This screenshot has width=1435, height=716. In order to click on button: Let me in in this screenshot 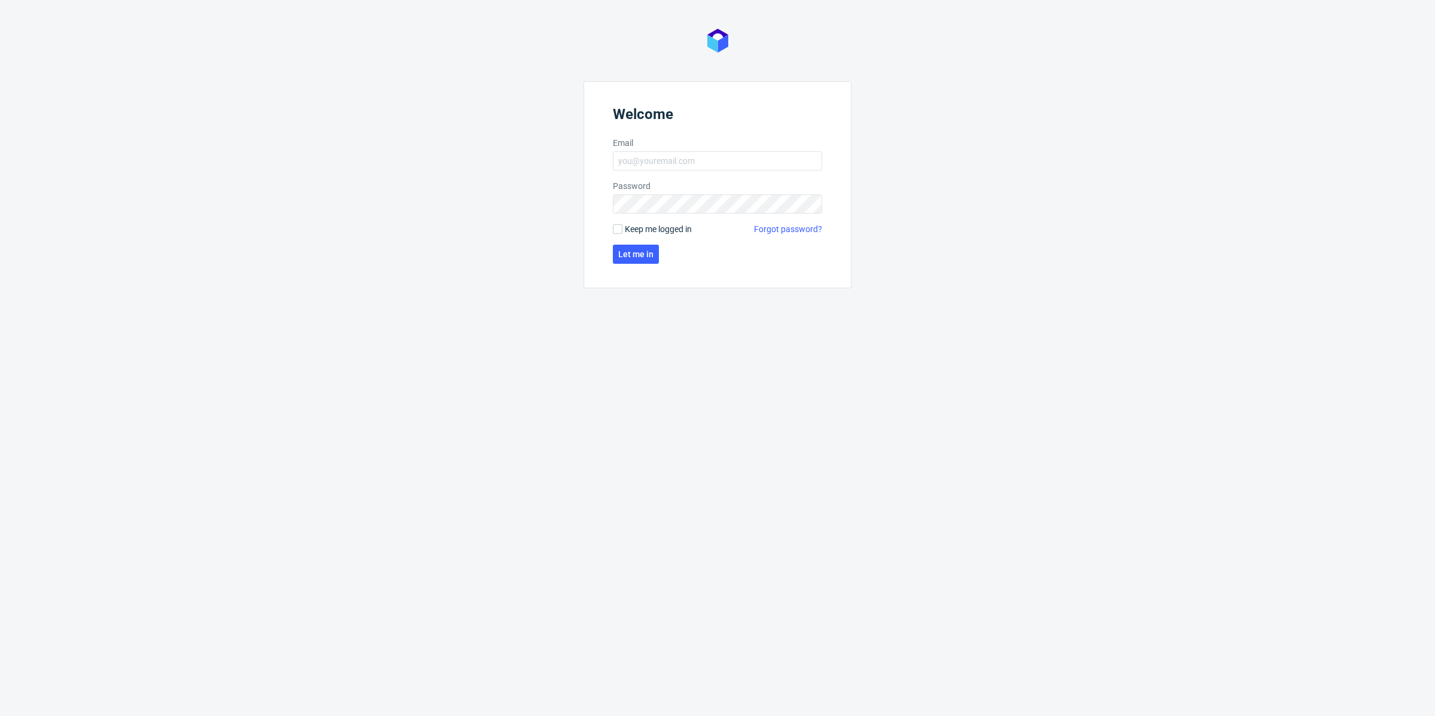, I will do `click(636, 254)`.